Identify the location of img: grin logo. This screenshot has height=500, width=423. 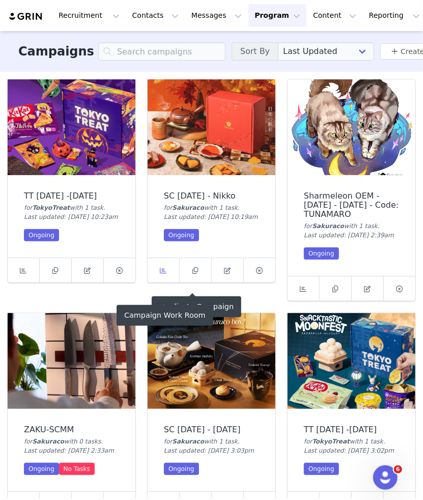
(26, 16).